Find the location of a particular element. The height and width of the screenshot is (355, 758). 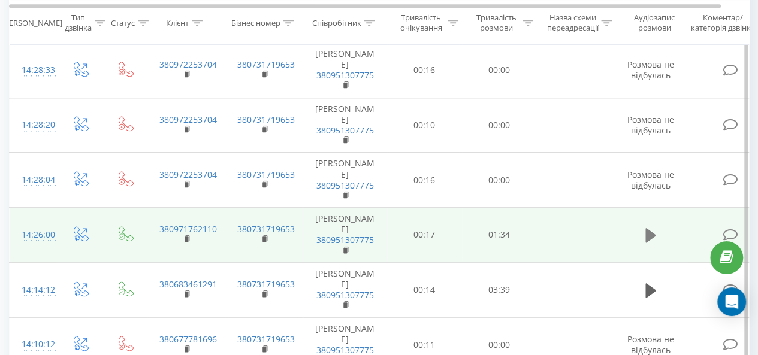

div: Назва схеми переадресації is located at coordinates (572, 23).